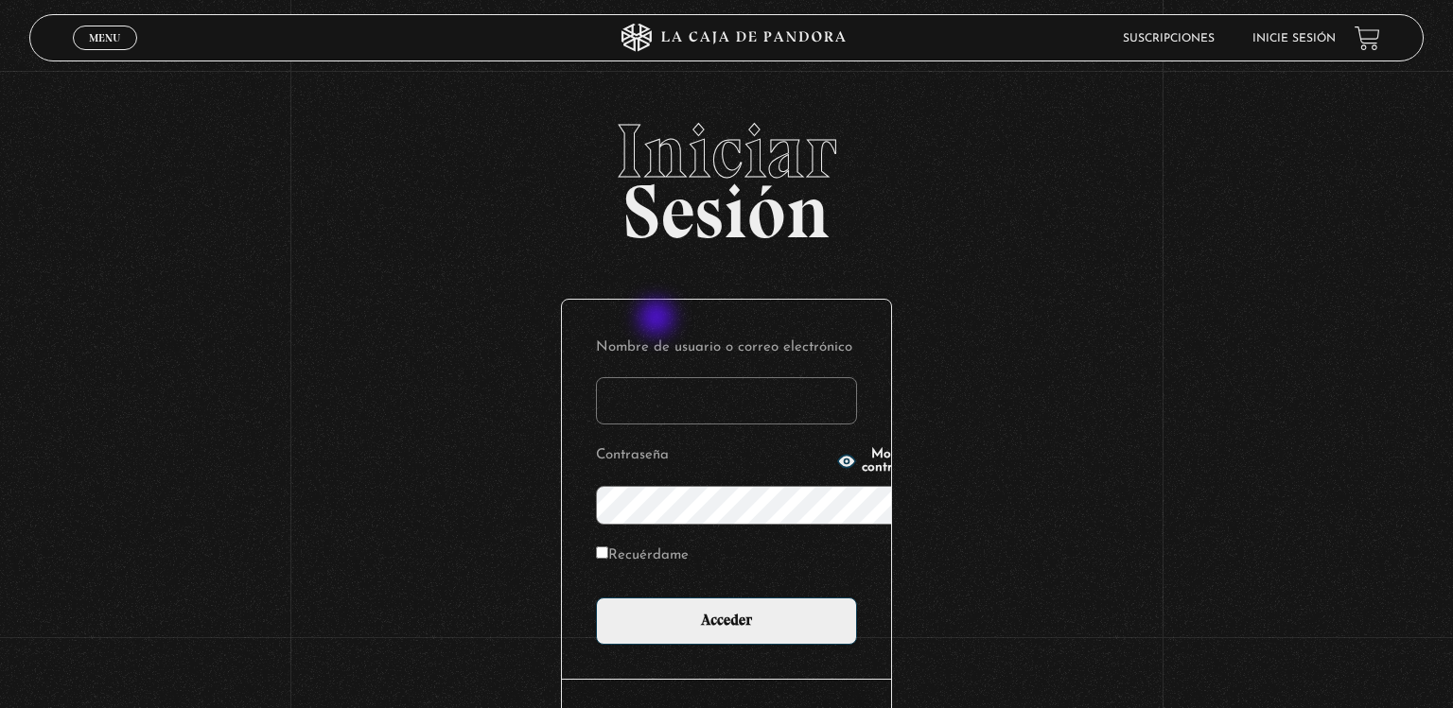 The width and height of the screenshot is (1453, 708). I want to click on span: Iniciar, so click(726, 151).